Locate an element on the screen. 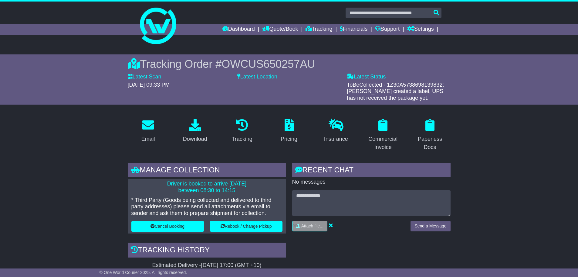 This screenshot has height=277, width=578. span: OWCUS650257AU is located at coordinates (268, 64).